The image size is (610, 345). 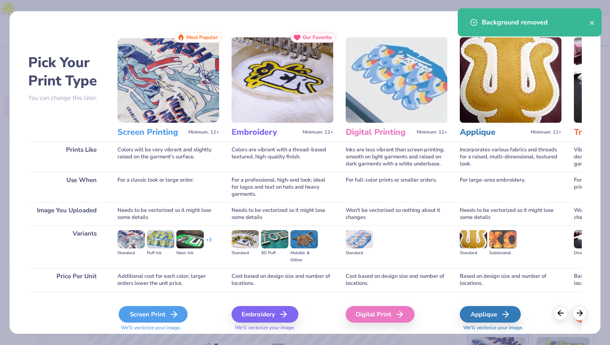 What do you see at coordinates (153, 315) in the screenshot?
I see `div: Screen Print` at bounding box center [153, 315].